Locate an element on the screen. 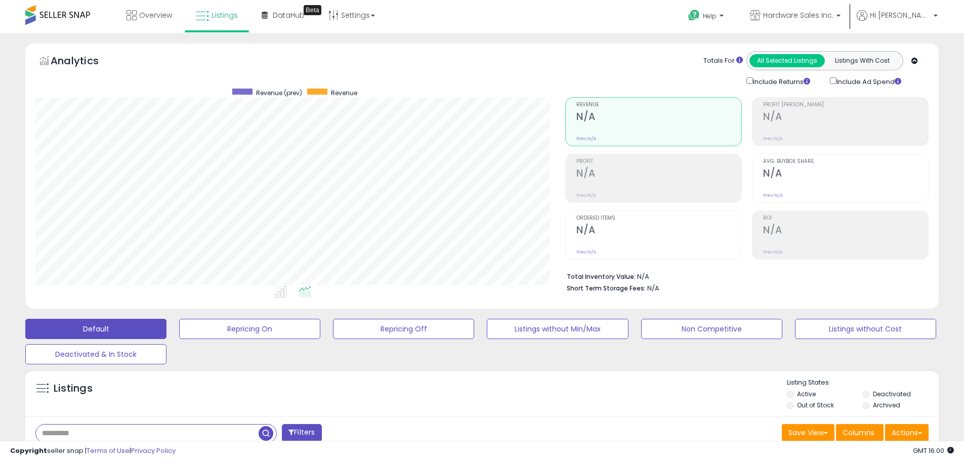 The width and height of the screenshot is (964, 461). span: ROI is located at coordinates (845, 218).